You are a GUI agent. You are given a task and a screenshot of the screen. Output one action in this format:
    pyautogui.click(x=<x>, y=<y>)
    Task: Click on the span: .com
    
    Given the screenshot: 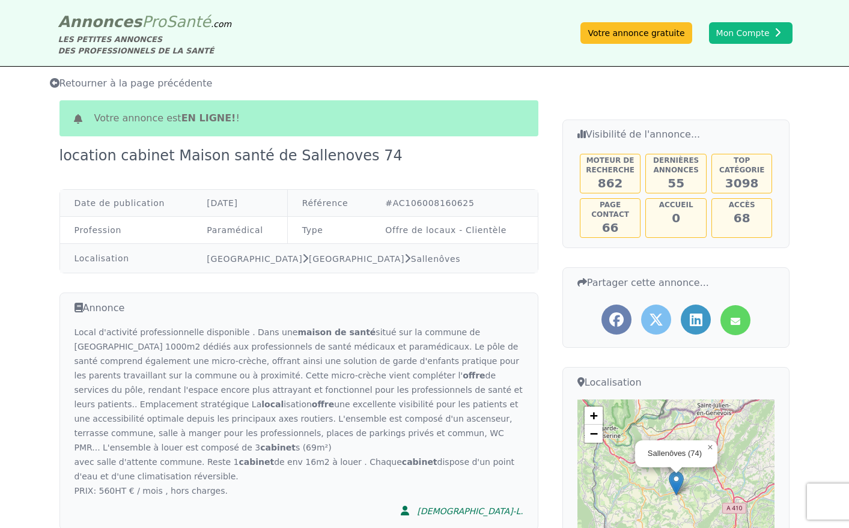 What is the action you would take?
    pyautogui.click(x=221, y=24)
    